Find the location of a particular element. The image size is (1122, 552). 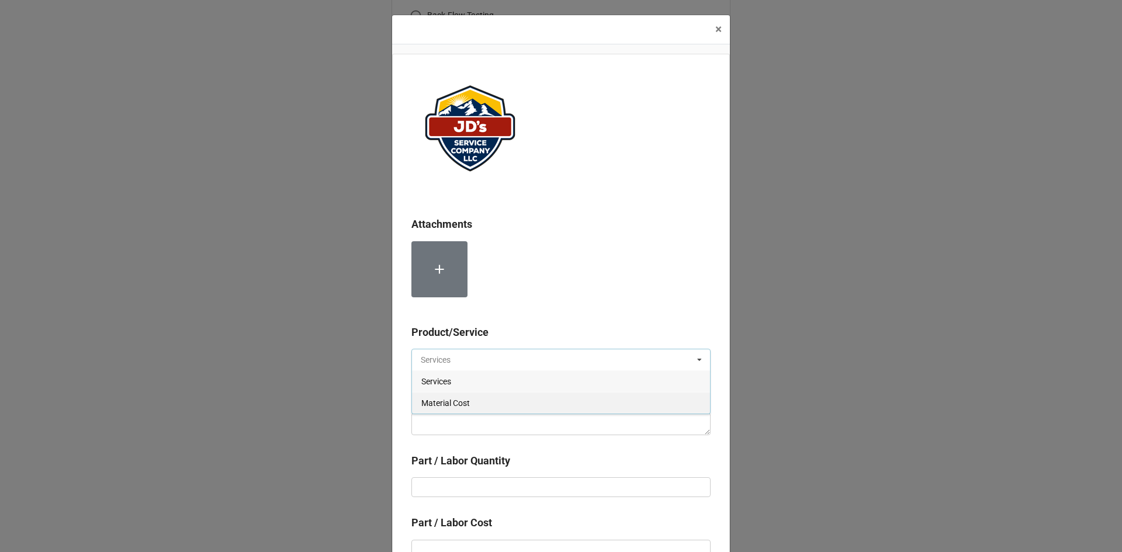

label: Part / Labor Cost is located at coordinates (452, 523).